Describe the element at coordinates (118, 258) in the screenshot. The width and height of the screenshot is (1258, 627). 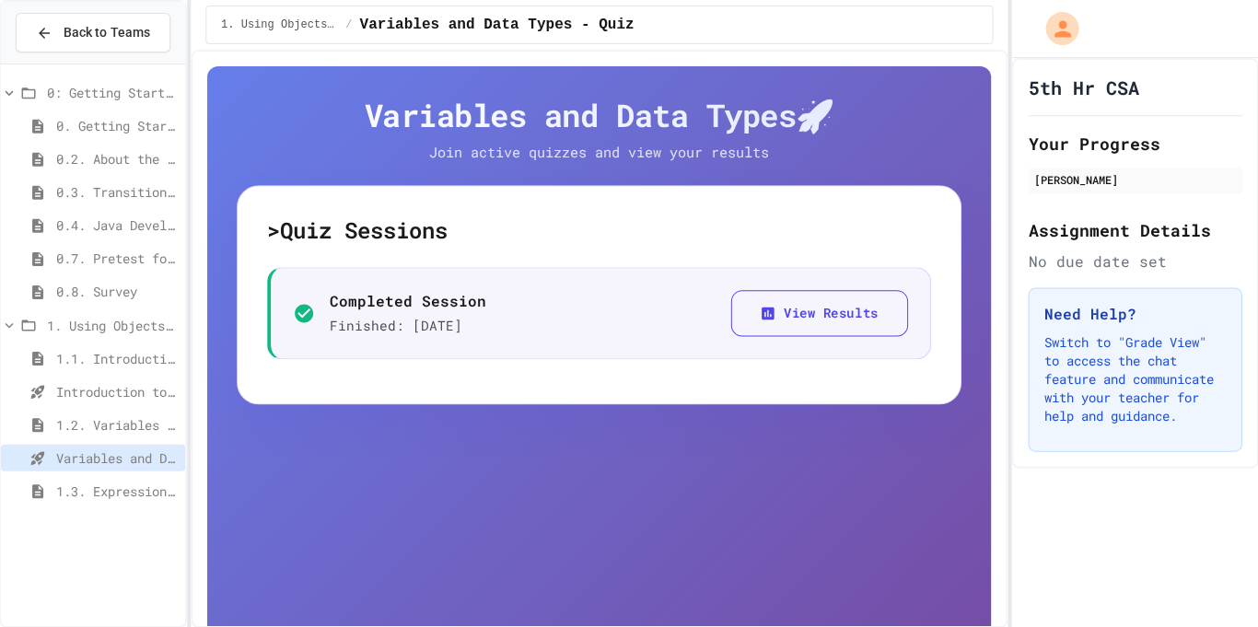
I see `span: 0.7. Pretest for the AP CSA Exam` at that location.